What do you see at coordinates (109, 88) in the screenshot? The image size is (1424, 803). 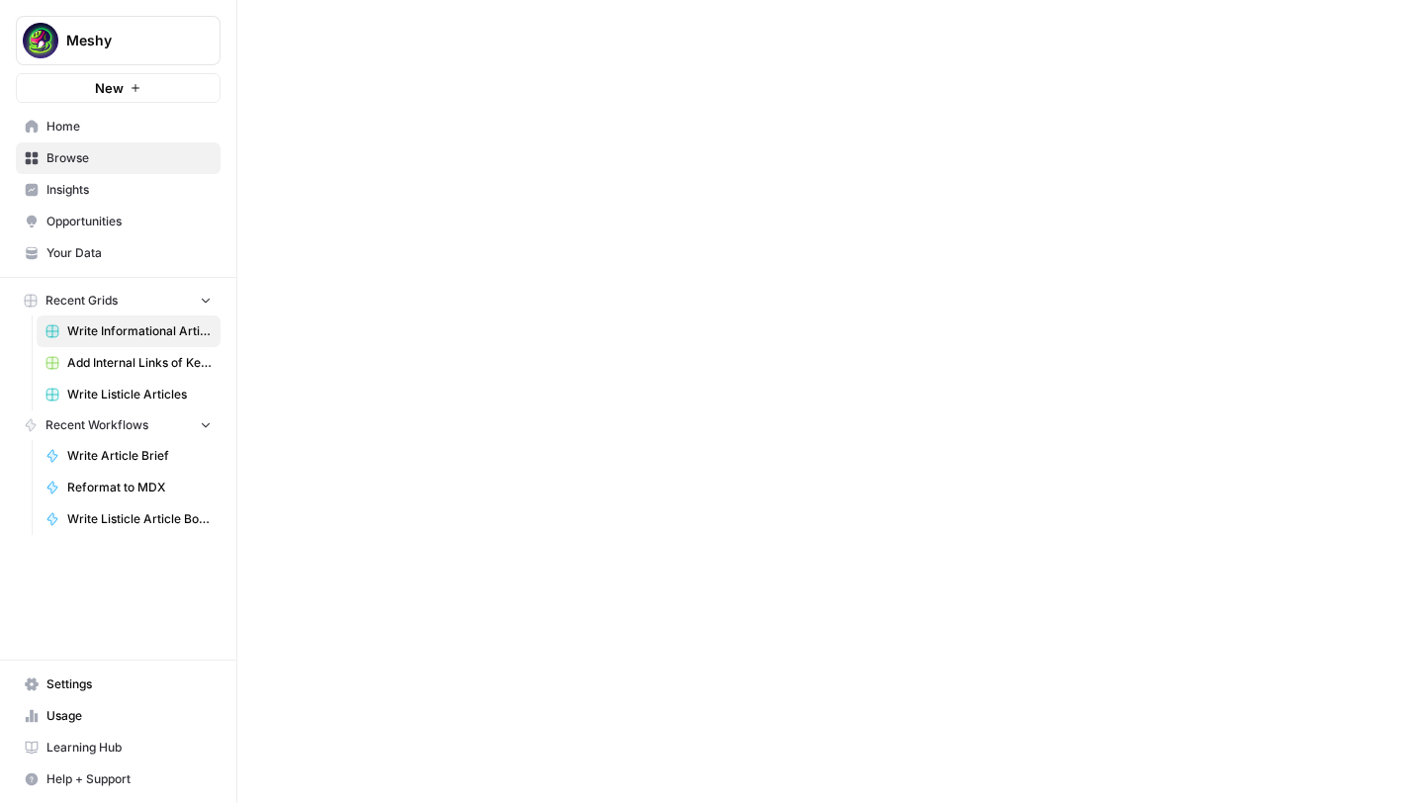 I see `span: New` at bounding box center [109, 88].